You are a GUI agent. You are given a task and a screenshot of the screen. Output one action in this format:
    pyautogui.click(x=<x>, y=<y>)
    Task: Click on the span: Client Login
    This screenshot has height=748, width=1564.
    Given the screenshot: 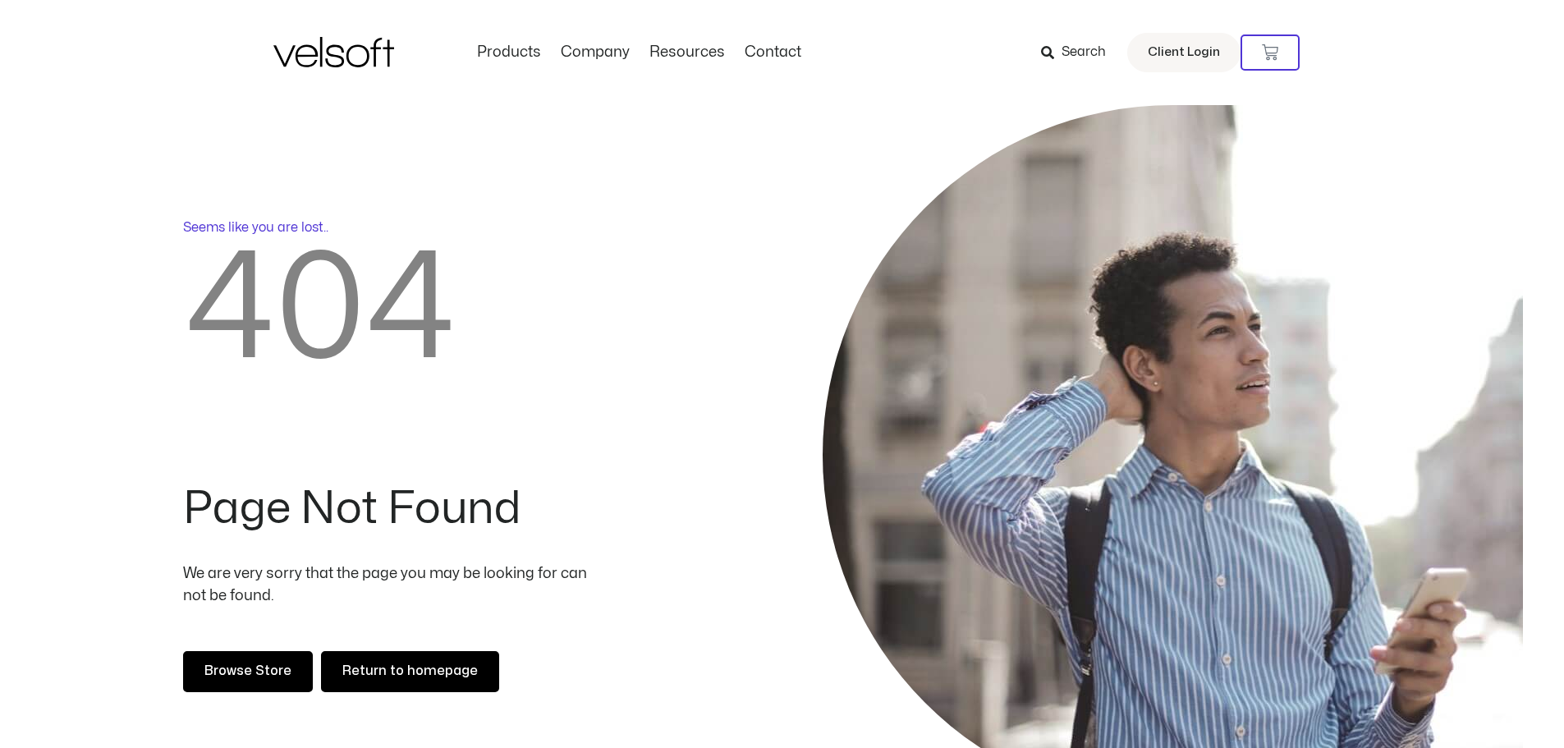 What is the action you would take?
    pyautogui.click(x=1184, y=53)
    